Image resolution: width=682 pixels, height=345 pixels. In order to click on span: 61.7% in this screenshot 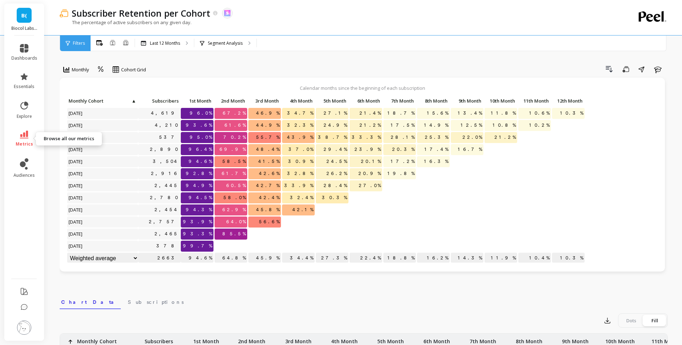, I will do `click(234, 174)`.